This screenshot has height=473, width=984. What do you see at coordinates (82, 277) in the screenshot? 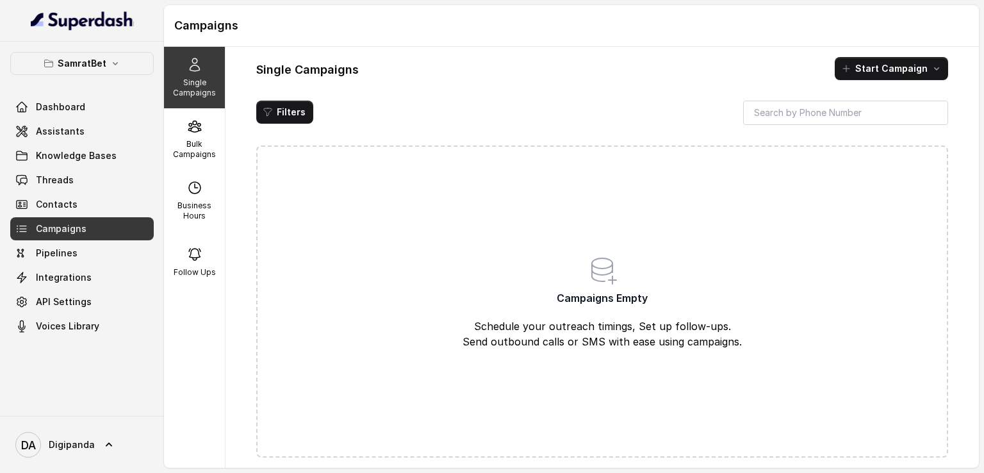
I see `a: Integrations` at bounding box center [82, 277].